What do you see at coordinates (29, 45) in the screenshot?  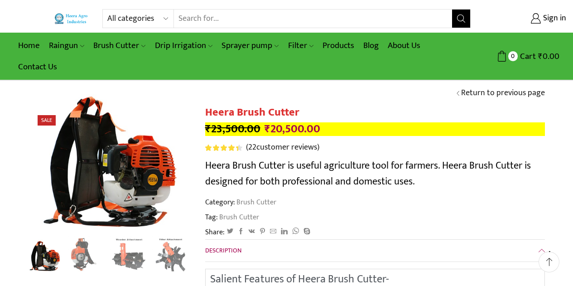 I see `a: Home` at bounding box center [29, 45].